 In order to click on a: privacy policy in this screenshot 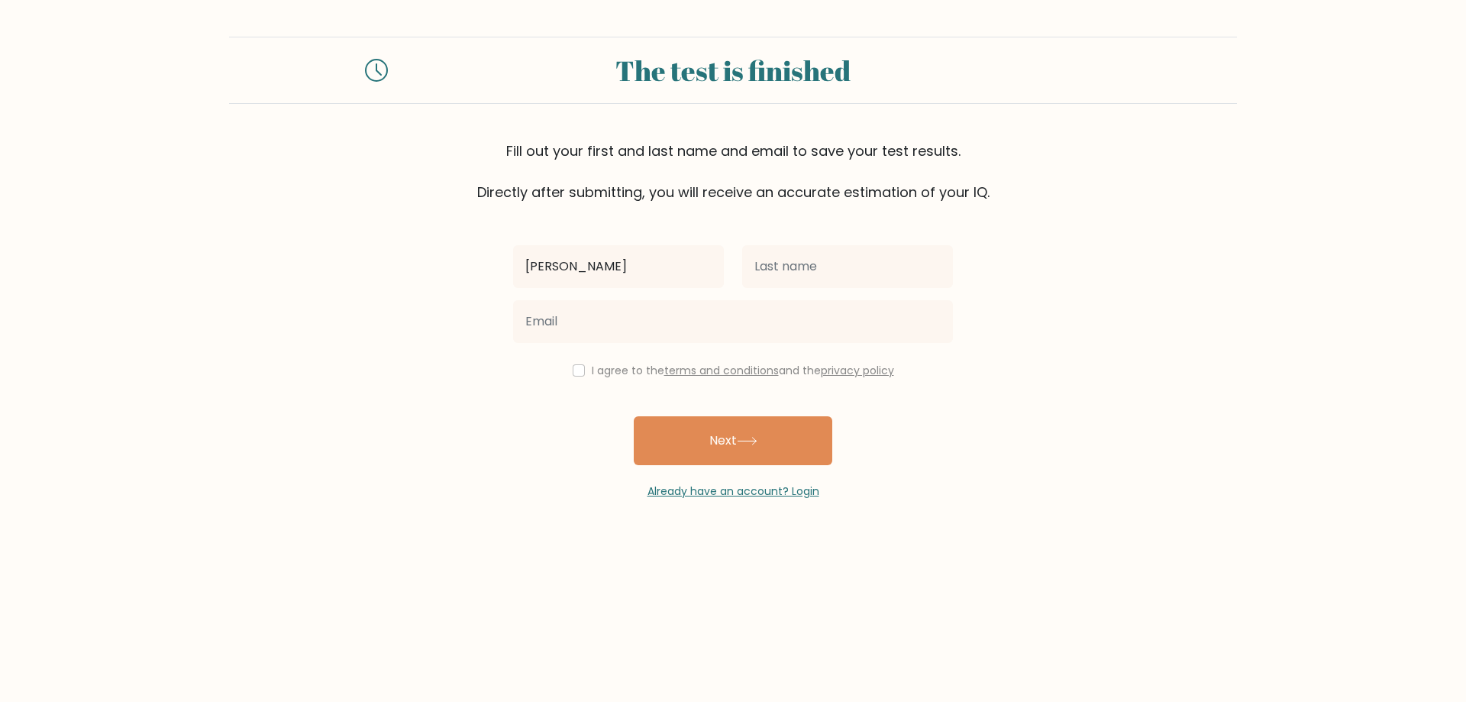, I will do `click(857, 370)`.